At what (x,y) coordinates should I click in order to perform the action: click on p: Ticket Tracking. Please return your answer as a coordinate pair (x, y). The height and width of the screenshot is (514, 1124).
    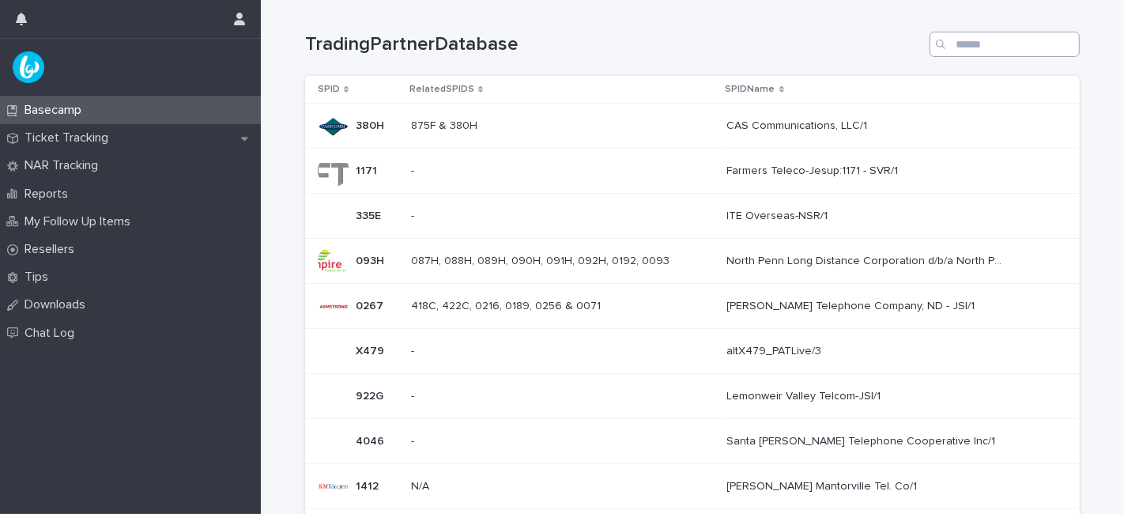
    Looking at the image, I should click on (70, 138).